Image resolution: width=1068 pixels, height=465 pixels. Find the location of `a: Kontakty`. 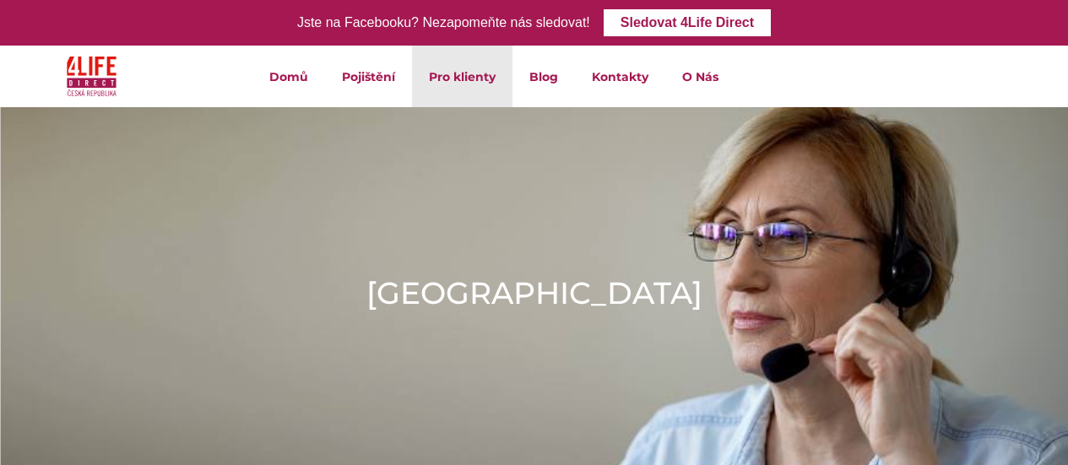

a: Kontakty is located at coordinates (620, 76).